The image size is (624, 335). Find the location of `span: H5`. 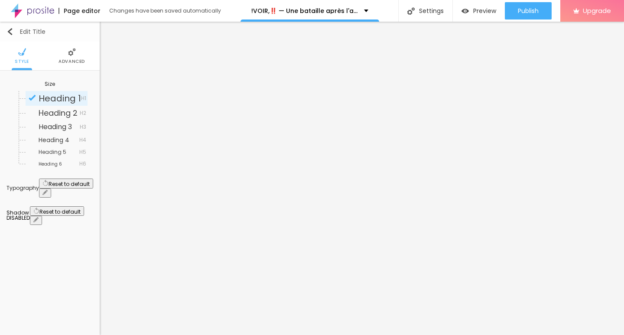

span: H5 is located at coordinates (83, 152).